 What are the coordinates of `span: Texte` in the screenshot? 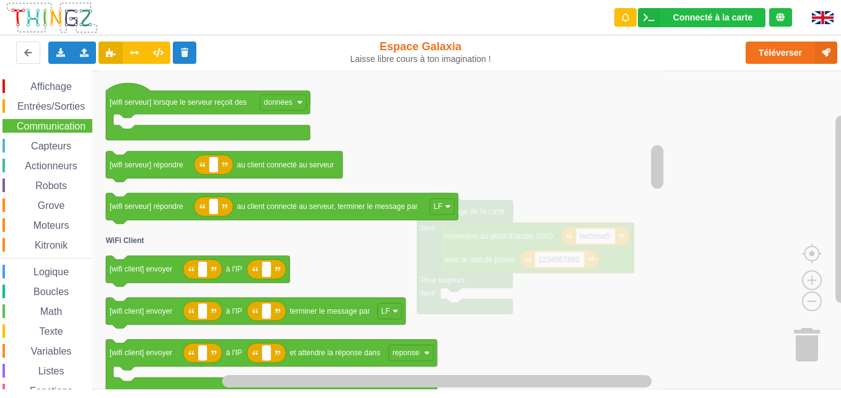 It's located at (51, 331).